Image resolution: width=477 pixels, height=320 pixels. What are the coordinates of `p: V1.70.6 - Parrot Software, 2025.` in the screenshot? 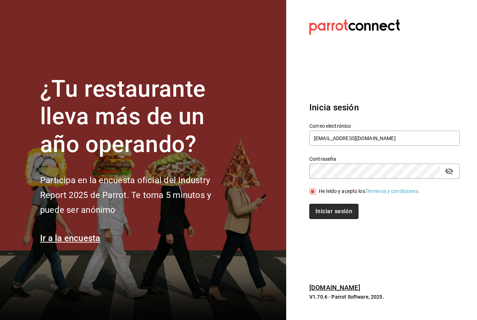 It's located at (385, 297).